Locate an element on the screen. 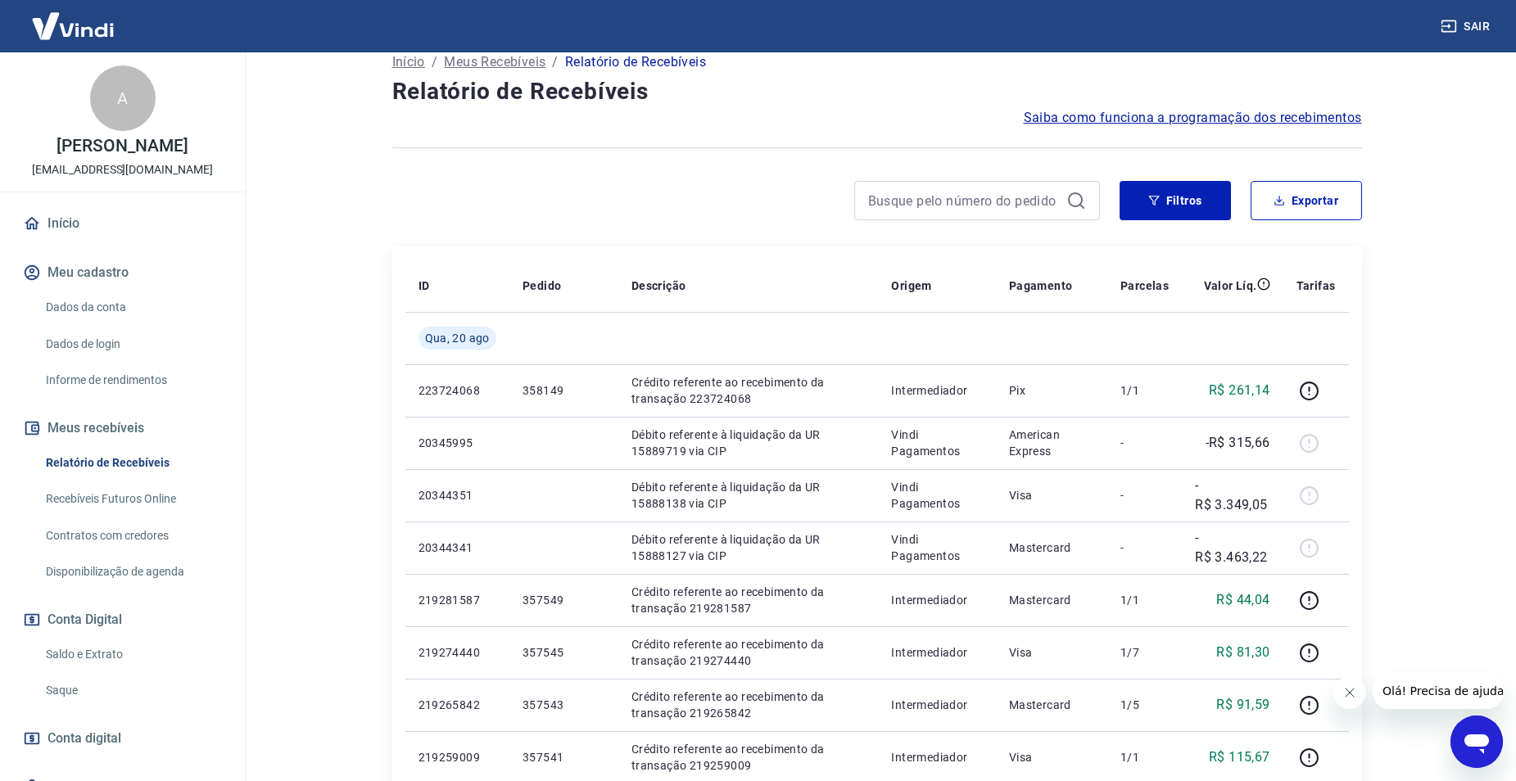 The image size is (1516, 781). p: -R$ 315,66 is located at coordinates (1238, 443).